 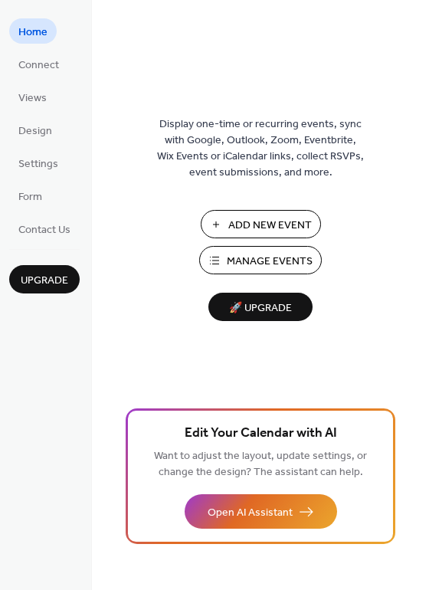 What do you see at coordinates (261, 465) in the screenshot?
I see `span: Want to adjust the layout, update settings, or change the design? The assistant can help.` at bounding box center [261, 465].